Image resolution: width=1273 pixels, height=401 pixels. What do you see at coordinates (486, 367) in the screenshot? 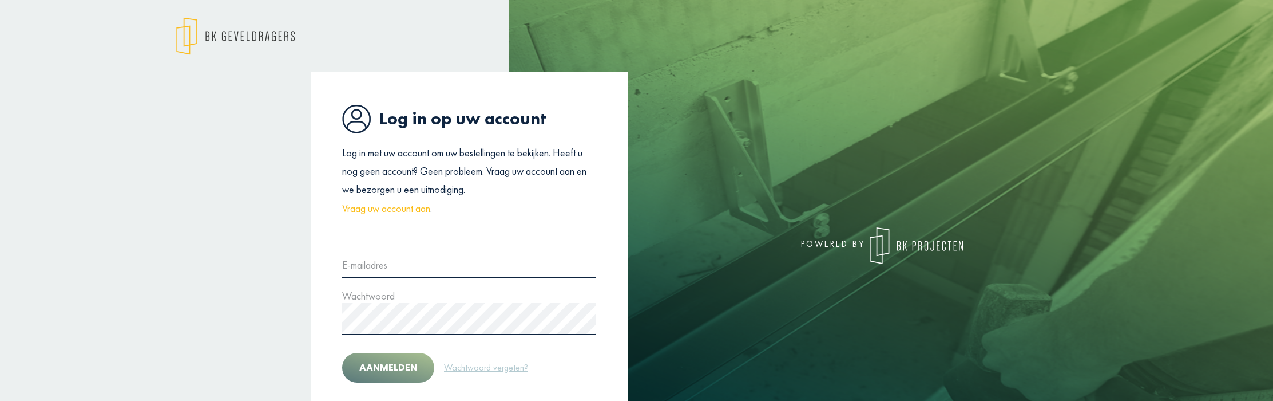
I see `a: Wachtwoord vergeten?` at bounding box center [486, 367].